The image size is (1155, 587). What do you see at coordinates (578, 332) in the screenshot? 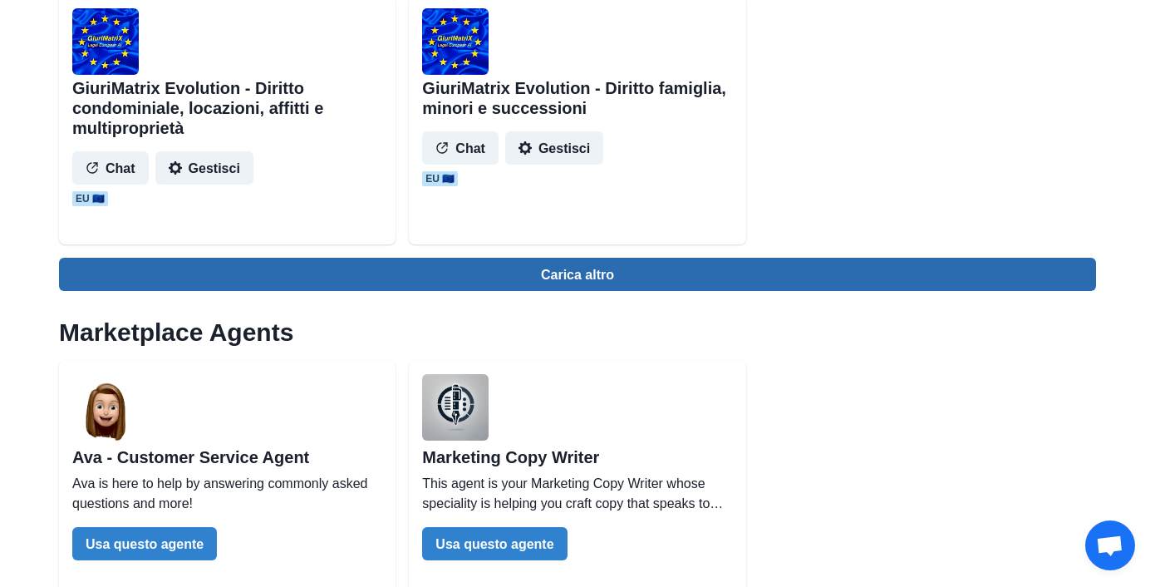
I see `h2: Marketplace Agents` at bounding box center [578, 332].